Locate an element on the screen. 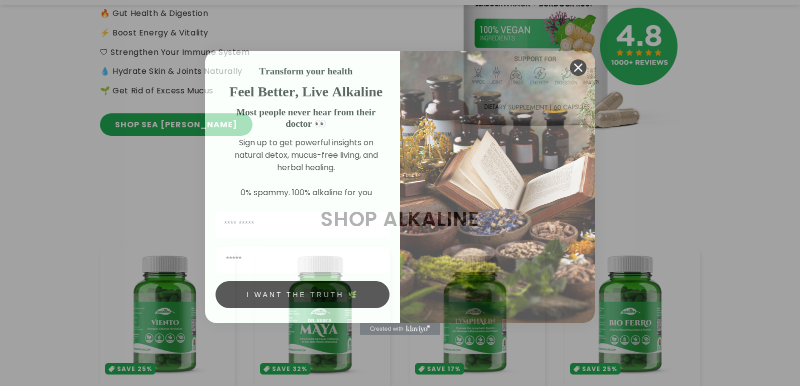 The height and width of the screenshot is (386, 800). strong: Transform your health is located at coordinates (306, 71).